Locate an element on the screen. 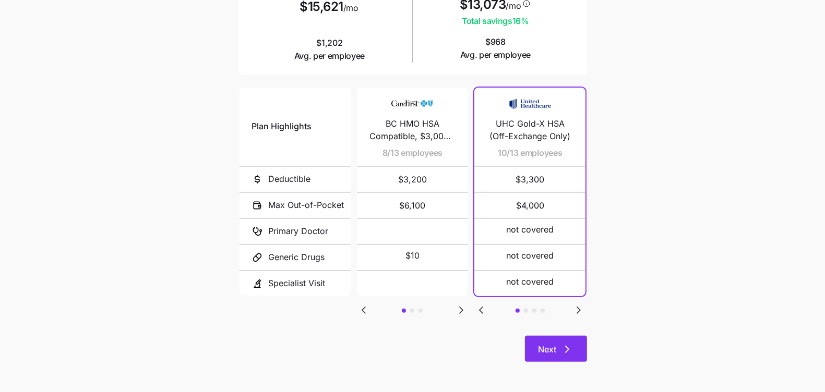 Image resolution: width=825 pixels, height=392 pixels. span: $6,100 is located at coordinates (412, 206).